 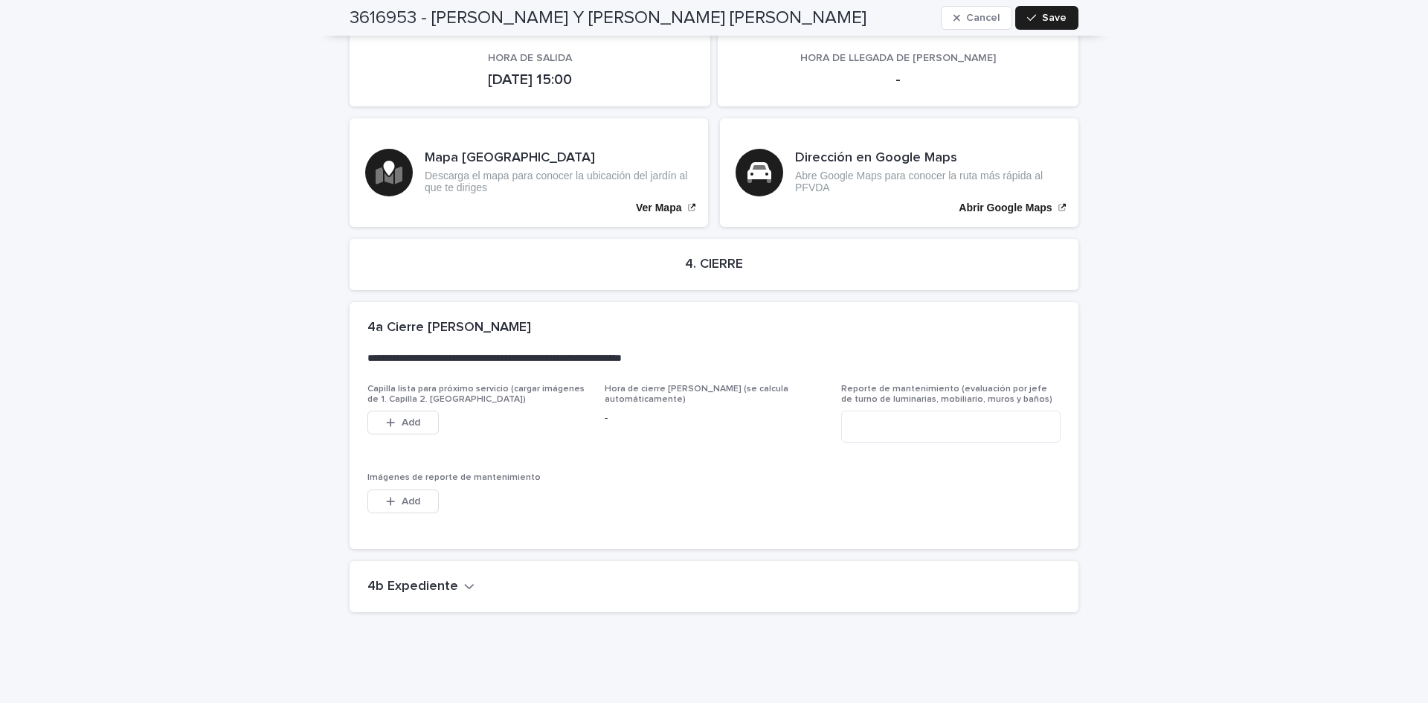 I want to click on span: Save, so click(x=1054, y=18).